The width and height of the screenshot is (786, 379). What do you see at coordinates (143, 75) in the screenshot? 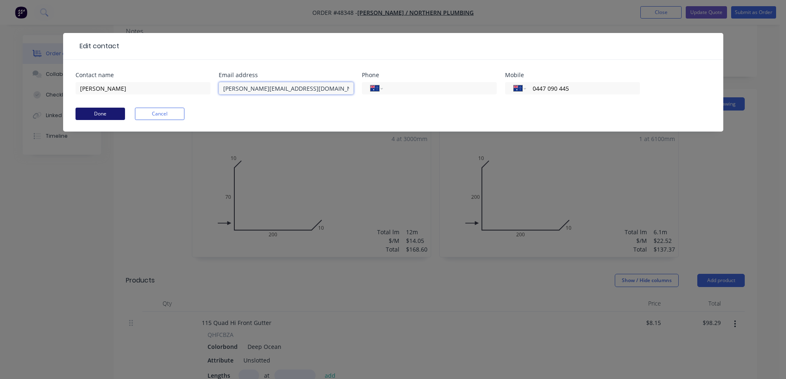
I see `div: Contact name` at bounding box center [143, 75].